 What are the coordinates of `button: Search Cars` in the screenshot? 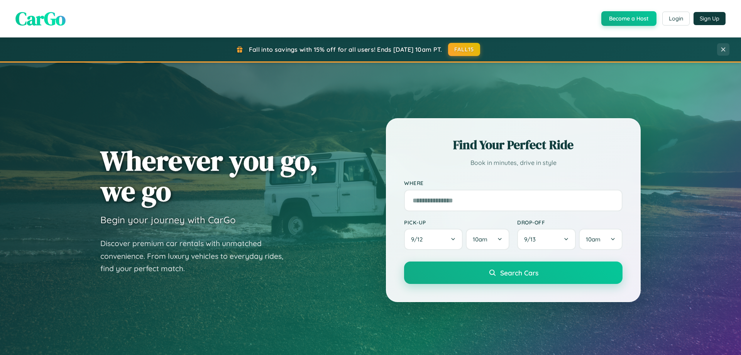 It's located at (513, 273).